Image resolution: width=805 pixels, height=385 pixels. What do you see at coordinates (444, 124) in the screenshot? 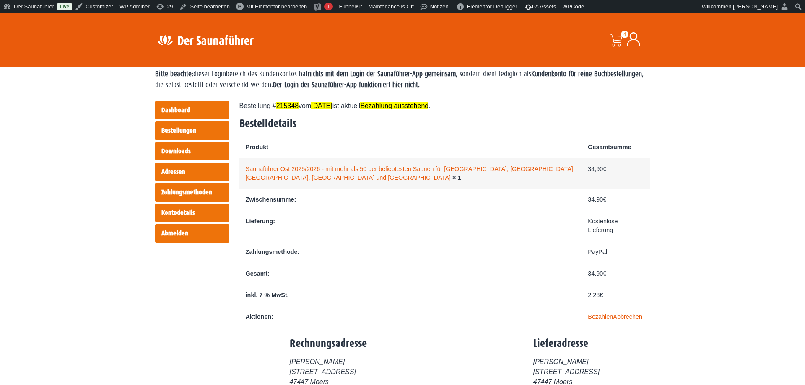
I see `h2: Bestelldetails` at bounding box center [444, 124].